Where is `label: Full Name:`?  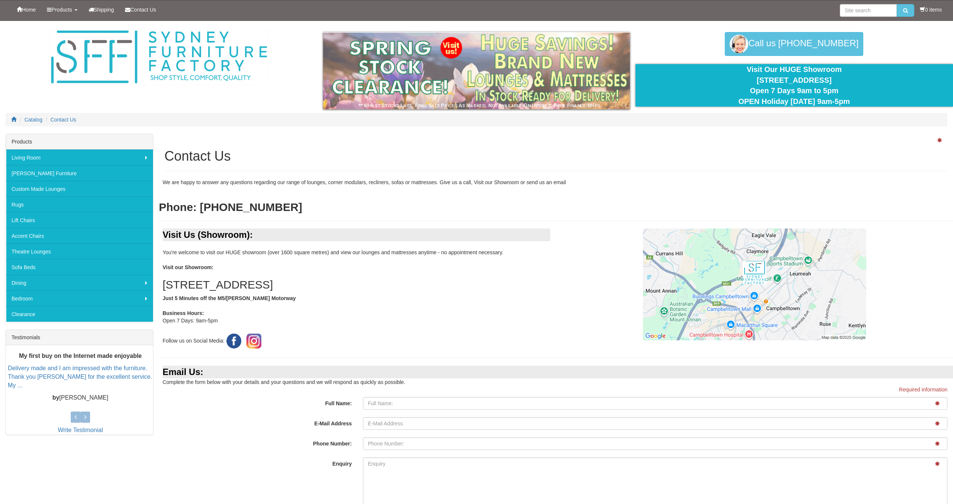 label: Full Name: is located at coordinates (258, 401).